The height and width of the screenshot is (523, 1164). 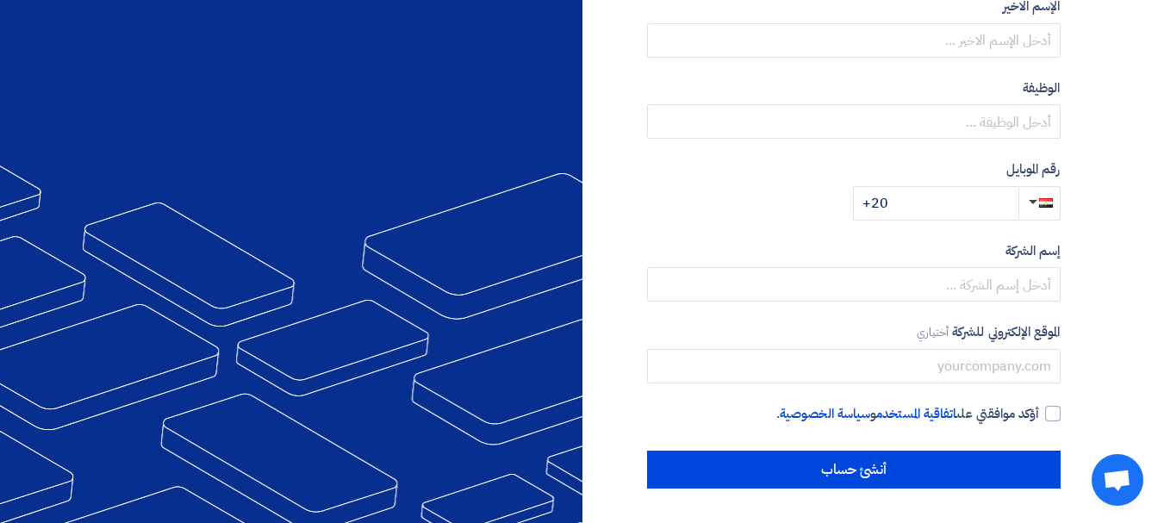 I want to click on a: سياسة الخصوصية, so click(x=825, y=414).